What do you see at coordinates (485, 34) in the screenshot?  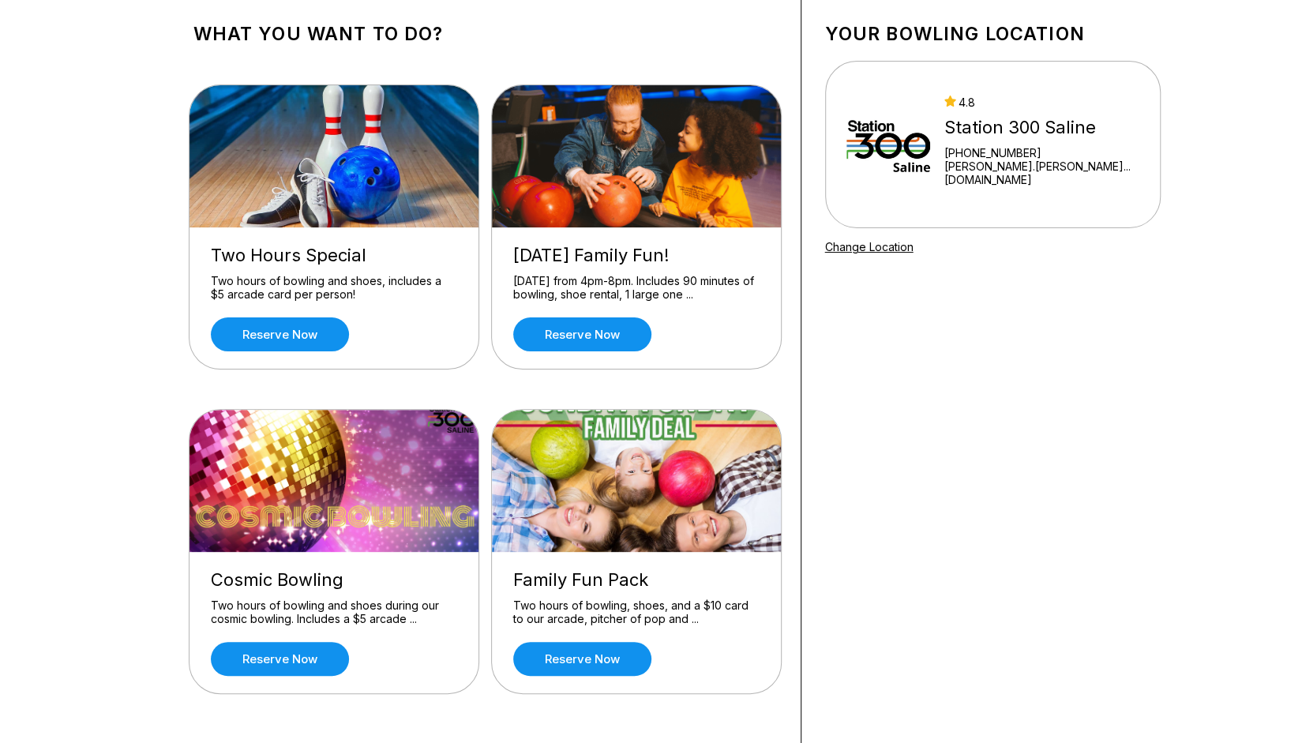 I see `h1: What you want to do?` at bounding box center [485, 34].